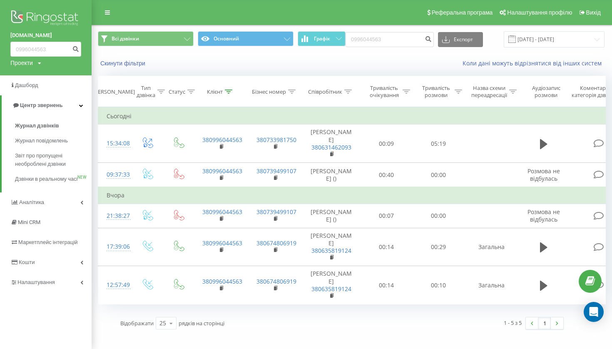  I want to click on a: Дзвінки в реальному часіNEW, so click(53, 179).